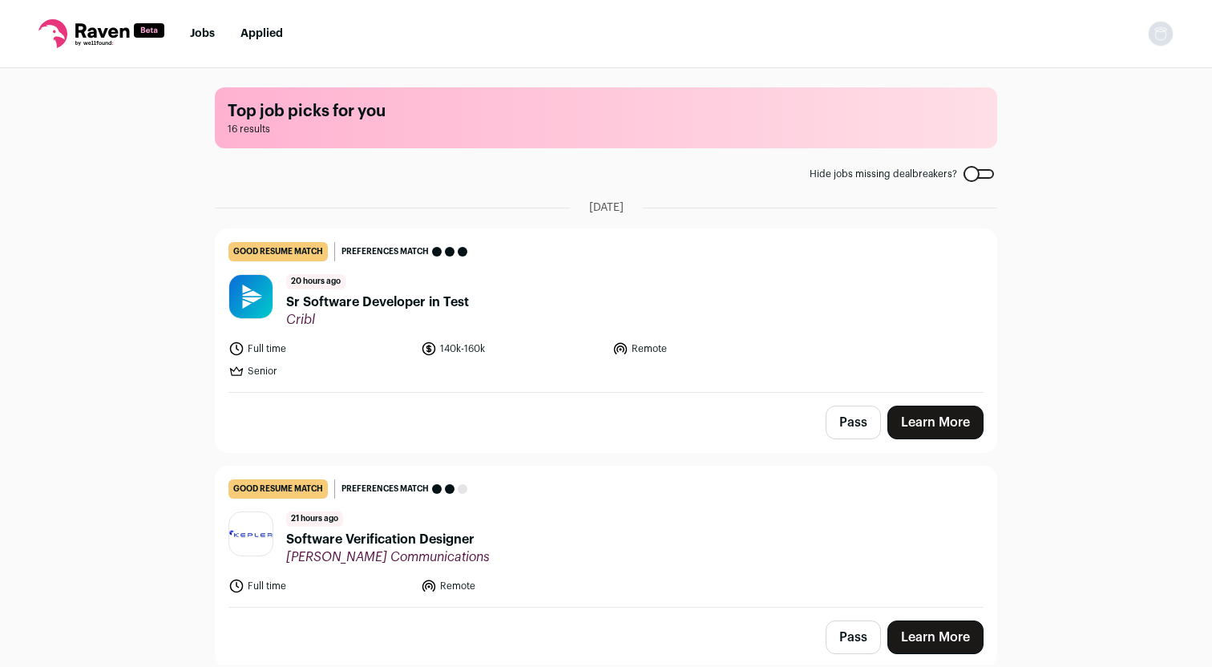 The height and width of the screenshot is (667, 1212). What do you see at coordinates (512, 349) in the screenshot?
I see `li: 140k-160k` at bounding box center [512, 349].